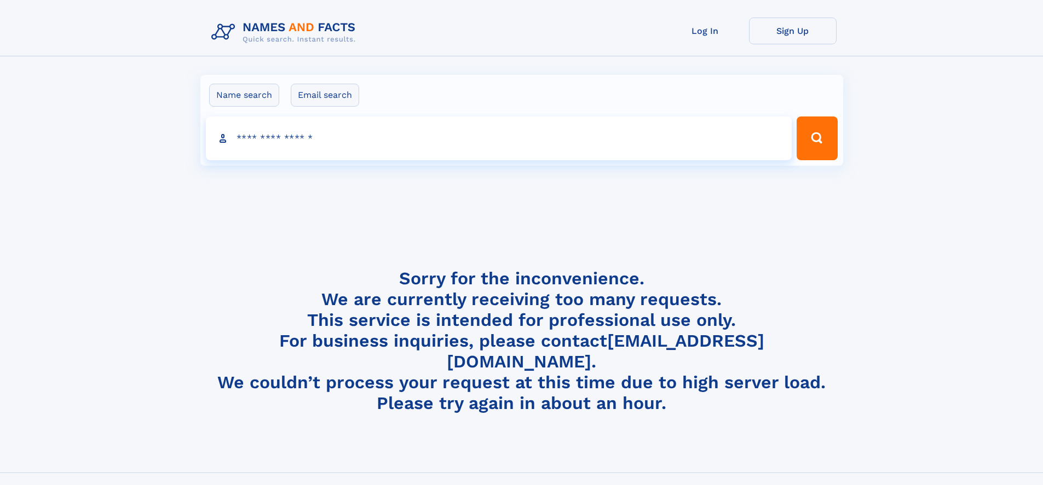 The width and height of the screenshot is (1043, 485). What do you see at coordinates (286, 32) in the screenshot?
I see `img: Logo Names and Facts` at bounding box center [286, 32].